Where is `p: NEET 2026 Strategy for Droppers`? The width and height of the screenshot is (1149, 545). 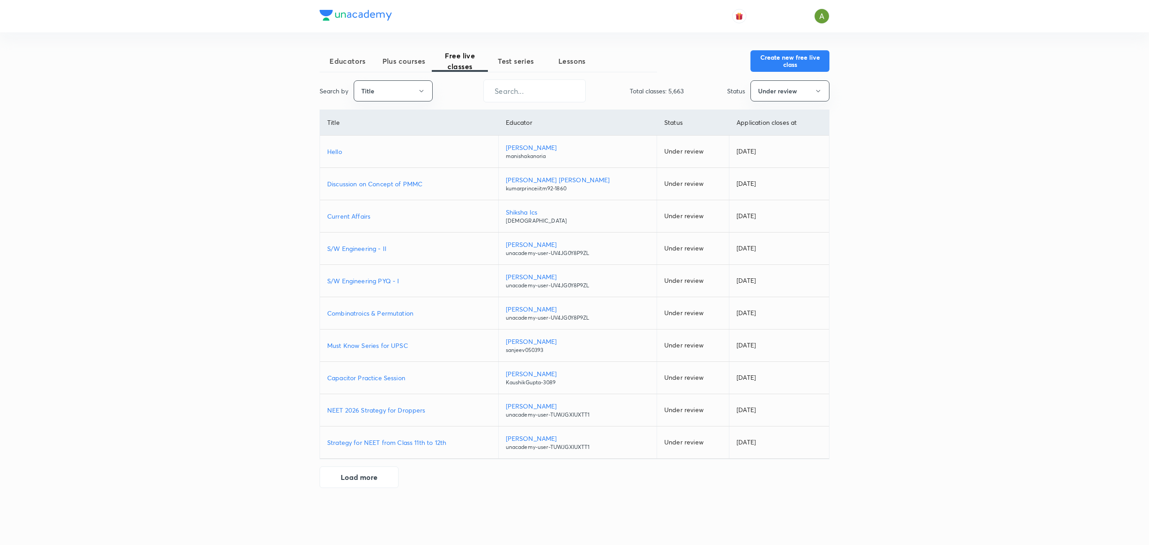
p: NEET 2026 Strategy for Droppers is located at coordinates (409, 410).